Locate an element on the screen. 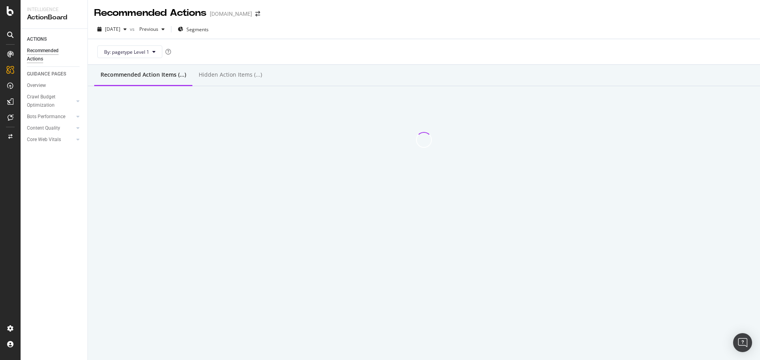 This screenshot has height=360, width=760. span: Segments is located at coordinates (197, 29).